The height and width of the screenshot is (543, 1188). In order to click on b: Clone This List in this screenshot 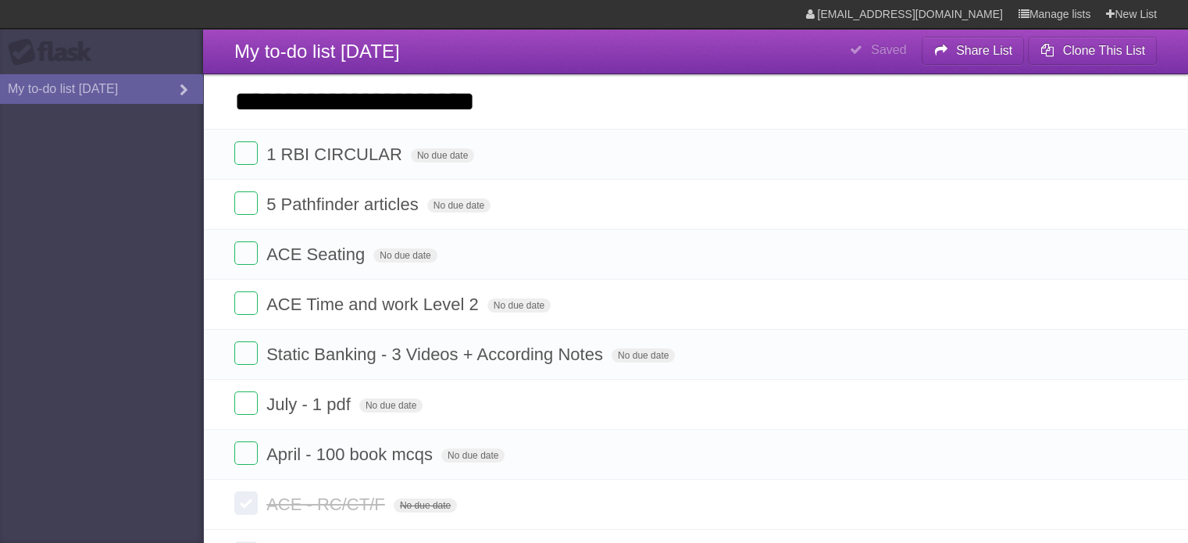, I will do `click(1103, 50)`.